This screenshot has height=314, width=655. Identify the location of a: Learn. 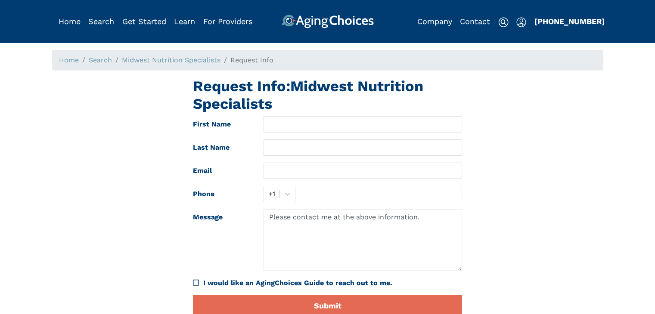
(184, 21).